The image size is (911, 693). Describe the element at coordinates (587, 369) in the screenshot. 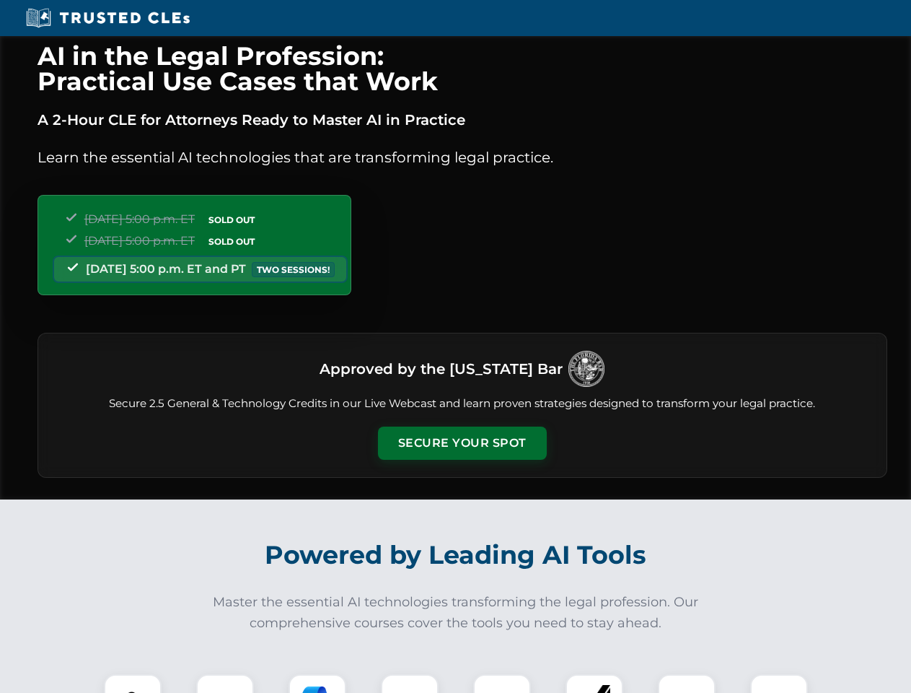

I see `img: Logo` at that location.